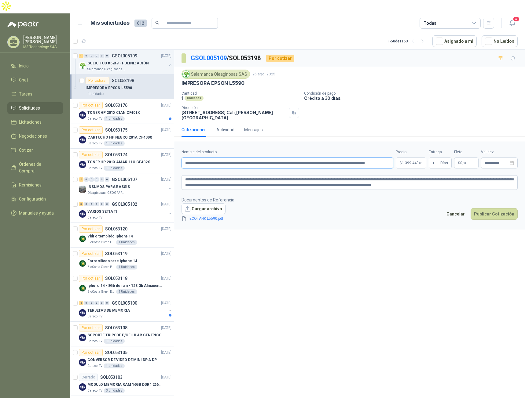  I want to click on p: Crédito a 30 días, so click(413, 98).